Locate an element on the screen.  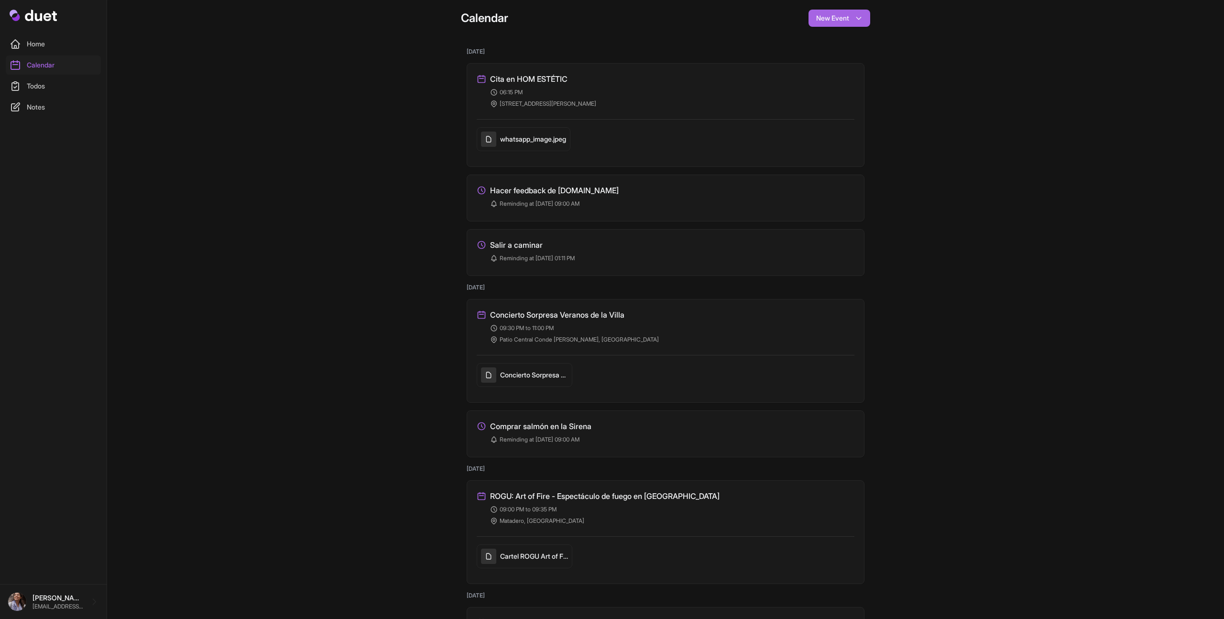
a: Home is located at coordinates (53, 44).